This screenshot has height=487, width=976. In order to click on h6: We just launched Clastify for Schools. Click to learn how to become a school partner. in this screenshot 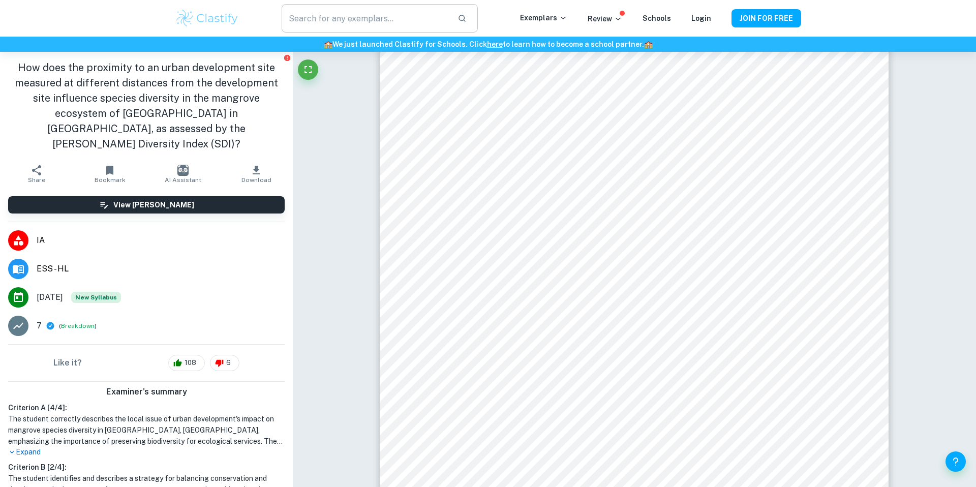, I will do `click(488, 44)`.